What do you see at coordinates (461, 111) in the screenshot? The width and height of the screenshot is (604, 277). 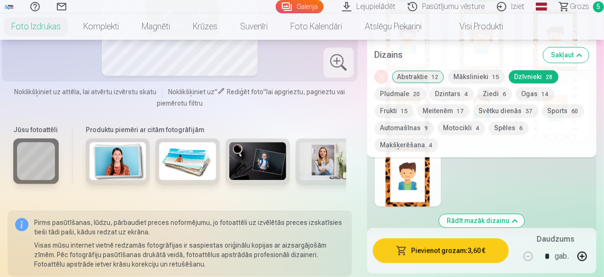 I see `span: 17` at bounding box center [461, 111].